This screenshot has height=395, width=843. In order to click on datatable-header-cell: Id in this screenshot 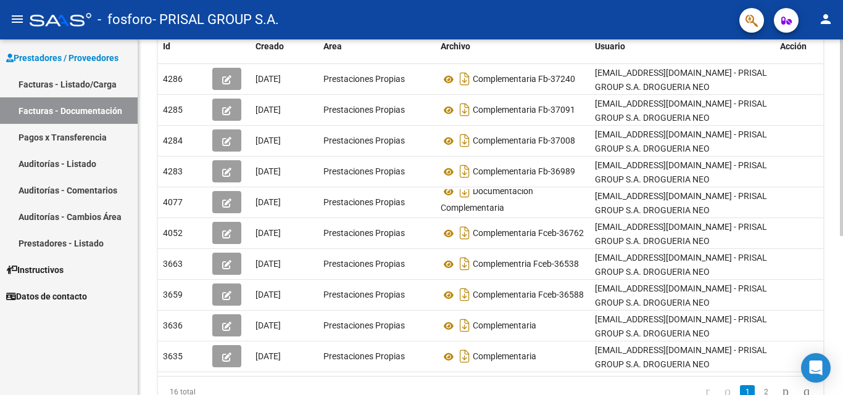, I will do `click(183, 46)`.